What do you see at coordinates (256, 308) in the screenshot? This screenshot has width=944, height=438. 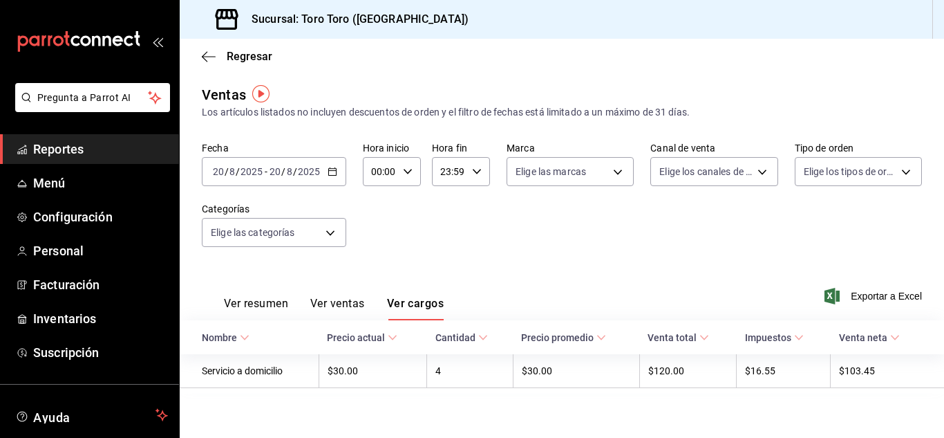 I see `button: Ver resumen` at bounding box center [256, 308].